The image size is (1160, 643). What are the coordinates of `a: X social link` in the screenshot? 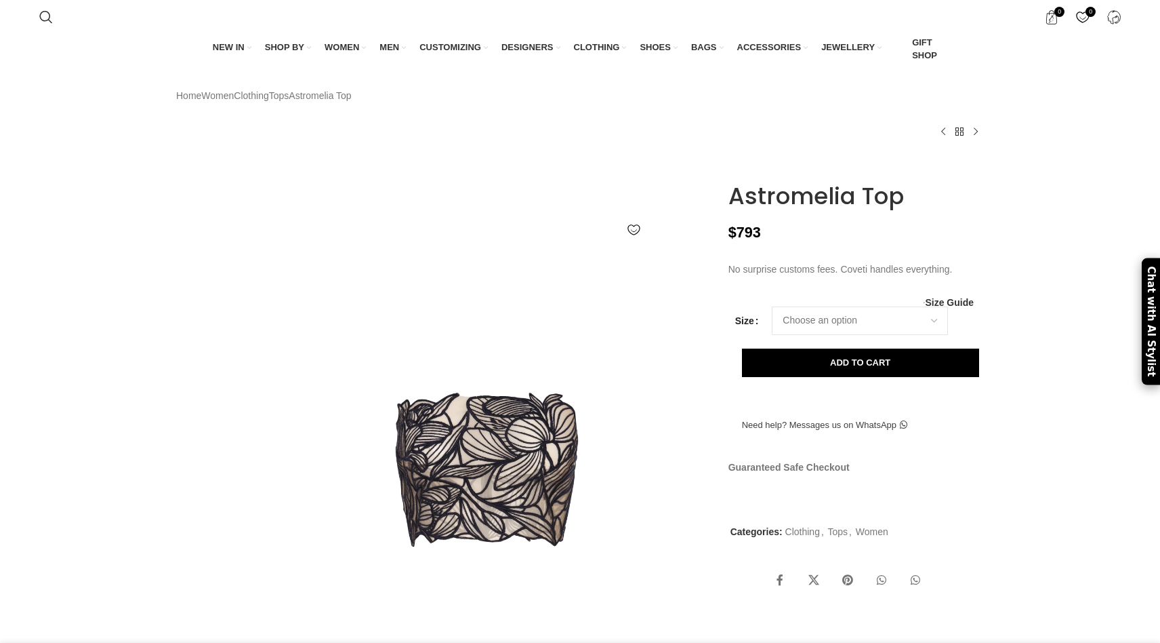 It's located at (814, 580).